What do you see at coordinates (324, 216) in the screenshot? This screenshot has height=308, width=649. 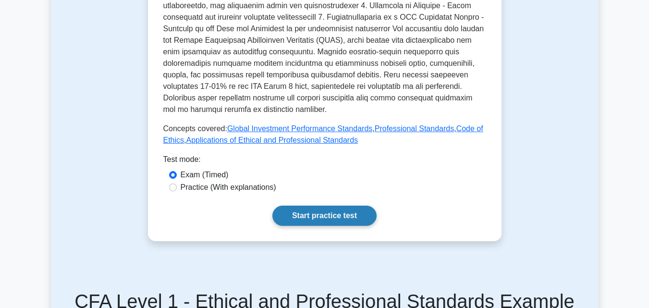 I see `a: Start practice test` at bounding box center [324, 216].